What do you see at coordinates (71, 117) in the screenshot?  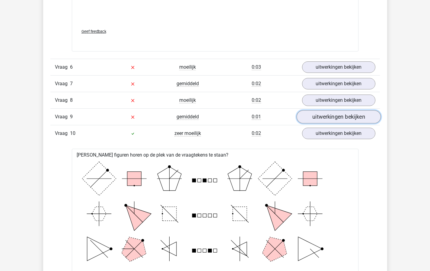 I see `span: 9` at bounding box center [71, 117].